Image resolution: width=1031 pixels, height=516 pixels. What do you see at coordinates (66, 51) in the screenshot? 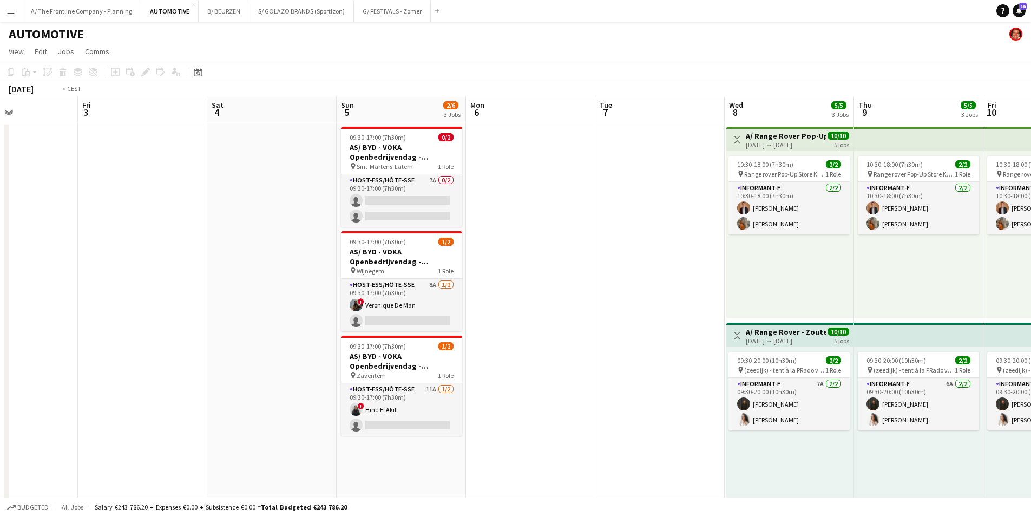
I see `span: Jobs` at bounding box center [66, 51].